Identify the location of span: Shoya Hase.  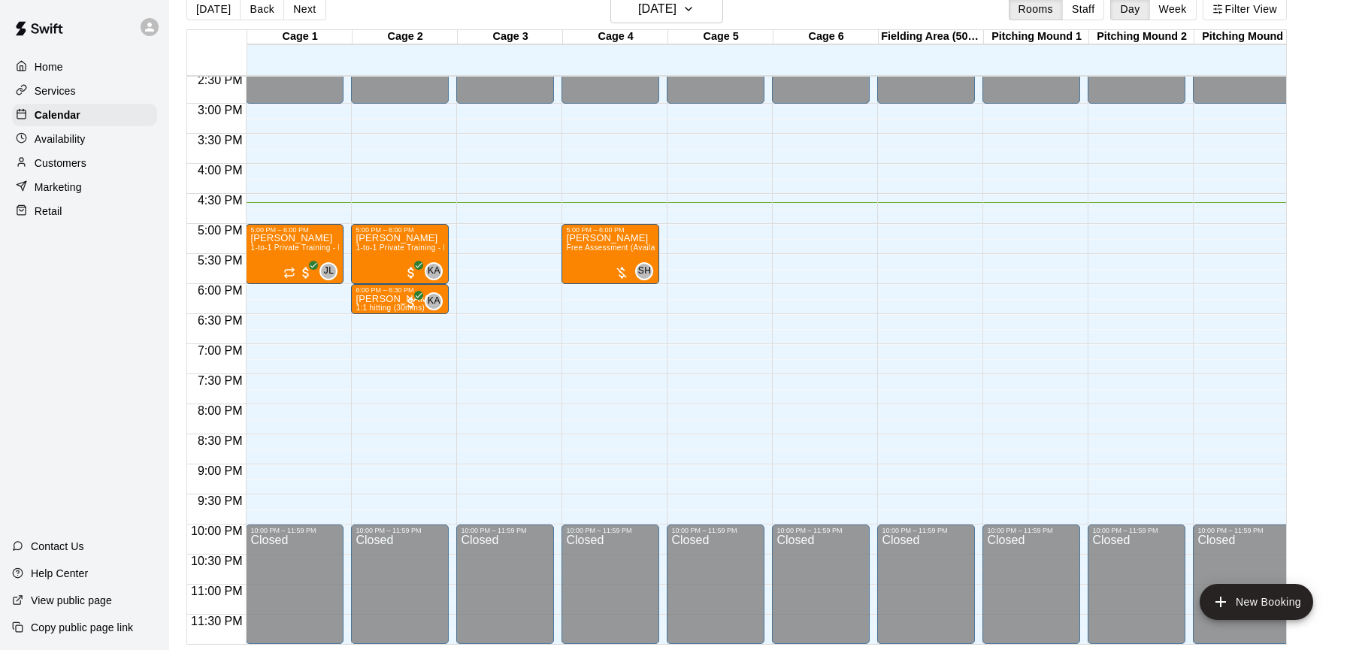
(647, 271).